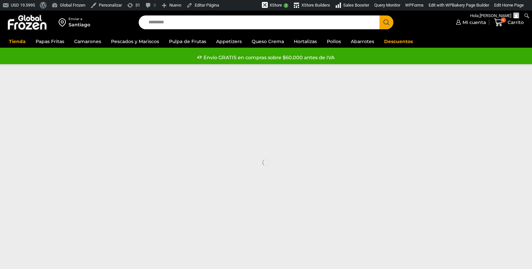  Describe the element at coordinates (276, 5) in the screenshot. I see `span: XStore` at that location.